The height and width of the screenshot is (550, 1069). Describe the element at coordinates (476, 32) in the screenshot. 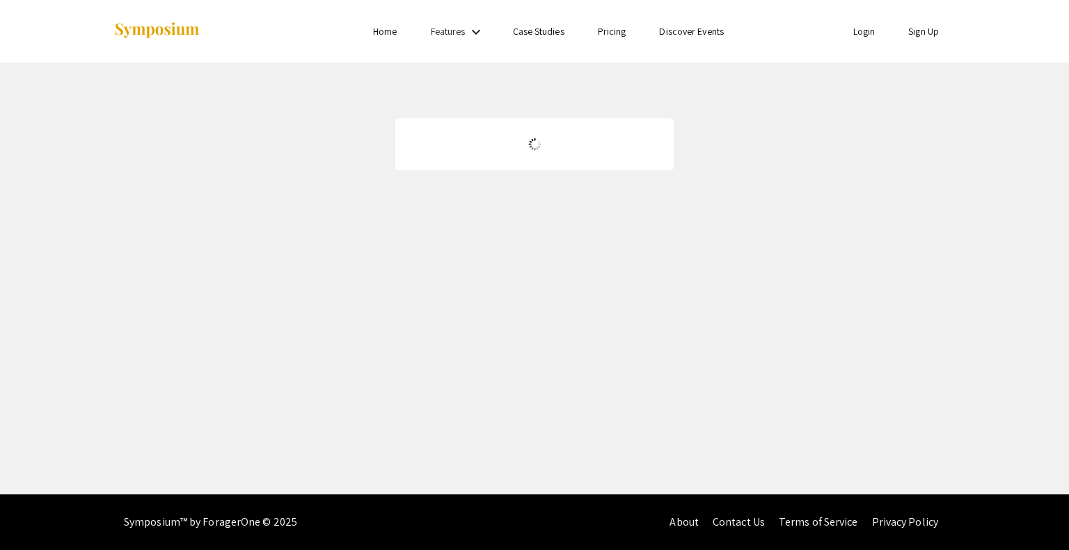

I see `mat-icon: Expand Features list` at that location.